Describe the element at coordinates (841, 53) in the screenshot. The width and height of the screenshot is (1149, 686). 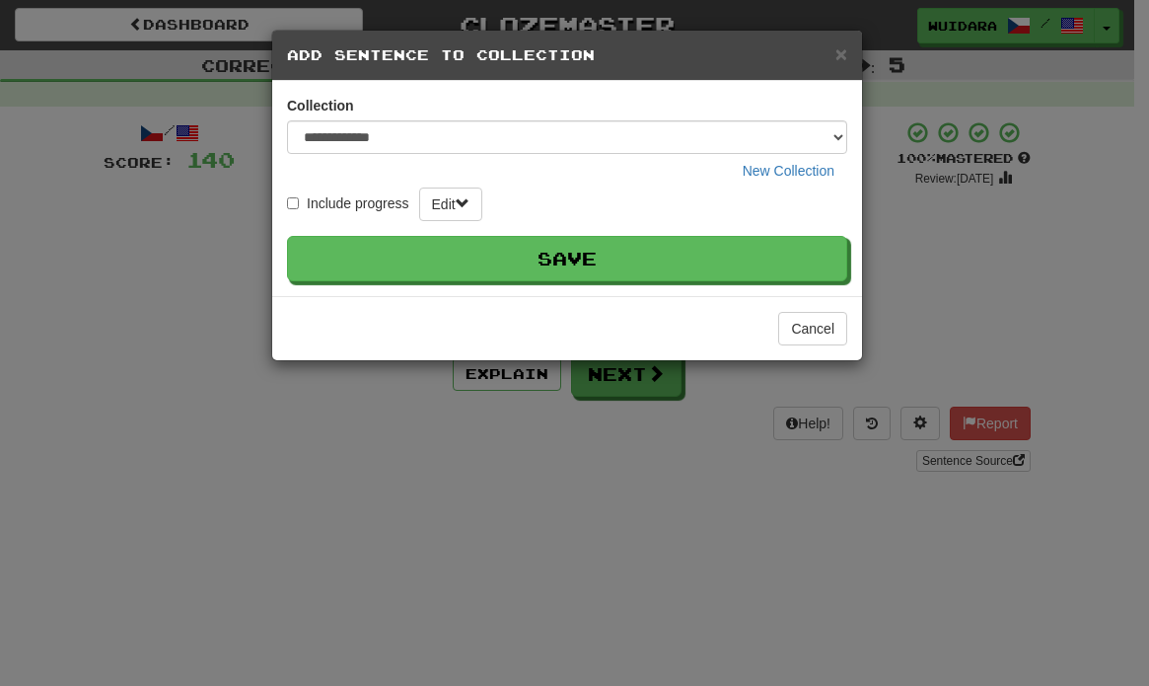
I see `button: Close` at that location.